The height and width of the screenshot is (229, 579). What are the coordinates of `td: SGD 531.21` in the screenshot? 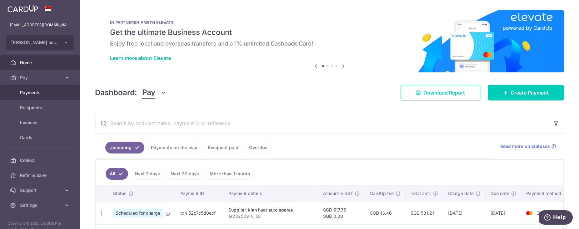 It's located at (424, 213).